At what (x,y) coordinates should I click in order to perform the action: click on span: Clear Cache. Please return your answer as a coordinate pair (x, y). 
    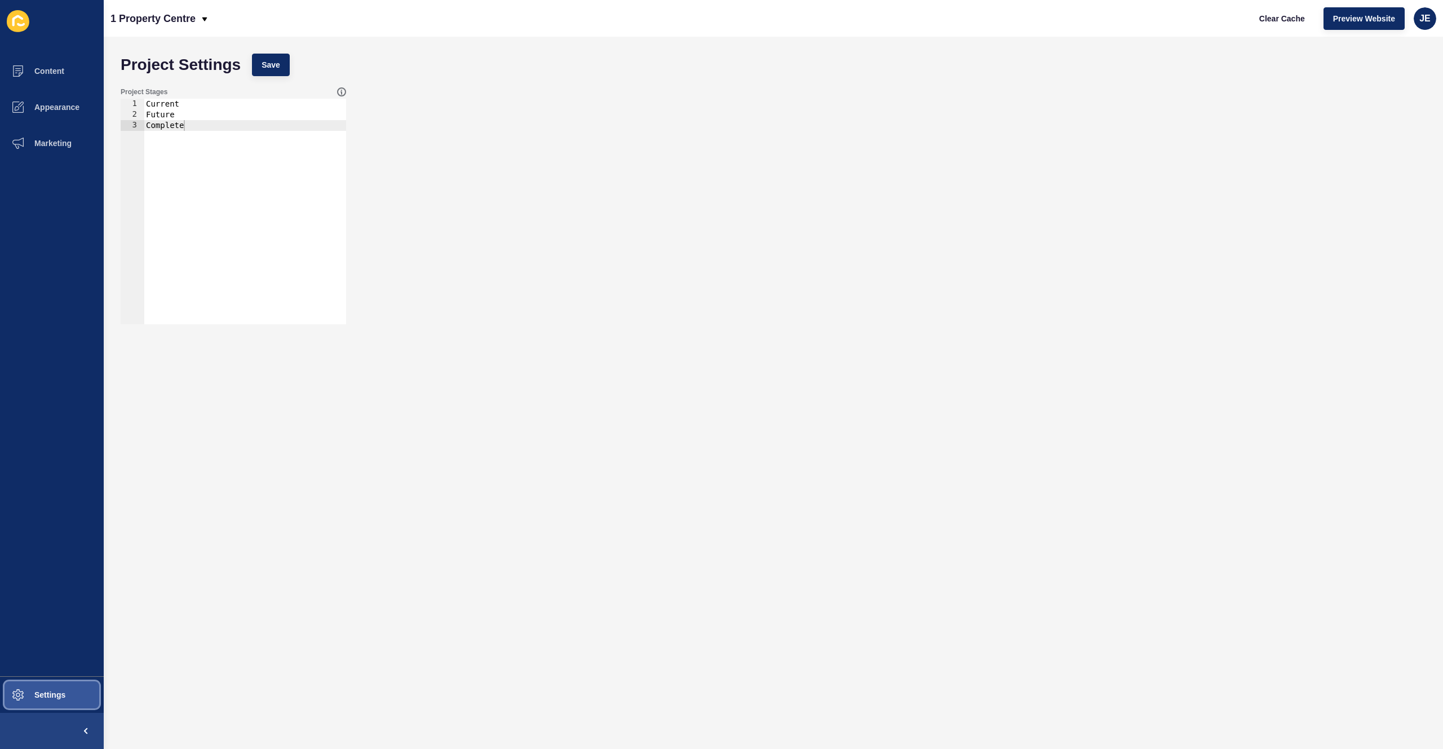
    Looking at the image, I should click on (1282, 19).